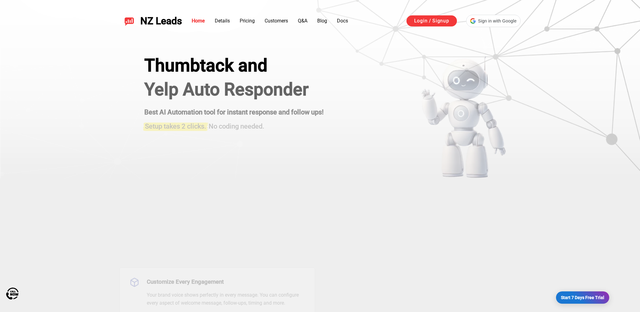 The width and height of the screenshot is (640, 312). Describe the element at coordinates (322, 21) in the screenshot. I see `a: Blog` at that location.